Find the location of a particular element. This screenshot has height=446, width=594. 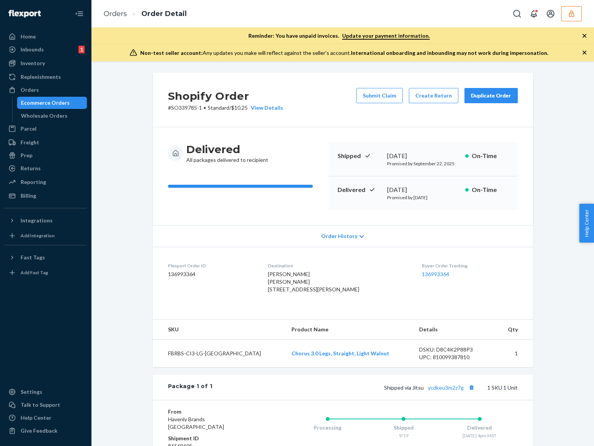

div: Replenishments is located at coordinates (41, 77).